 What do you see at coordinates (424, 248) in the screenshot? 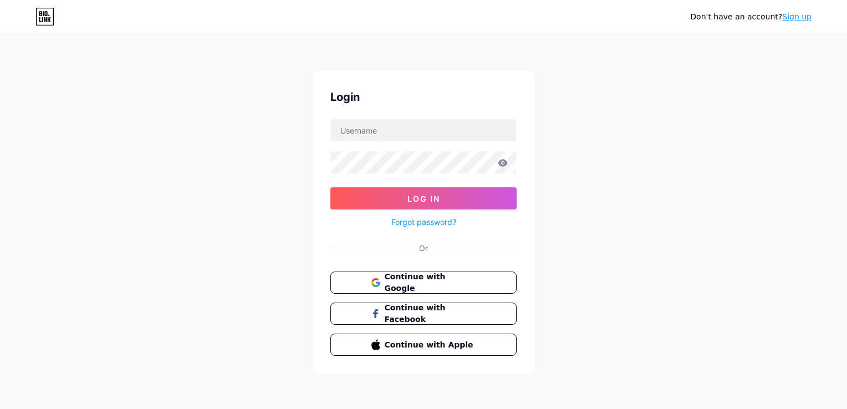
I see `div: Or` at bounding box center [424, 248].